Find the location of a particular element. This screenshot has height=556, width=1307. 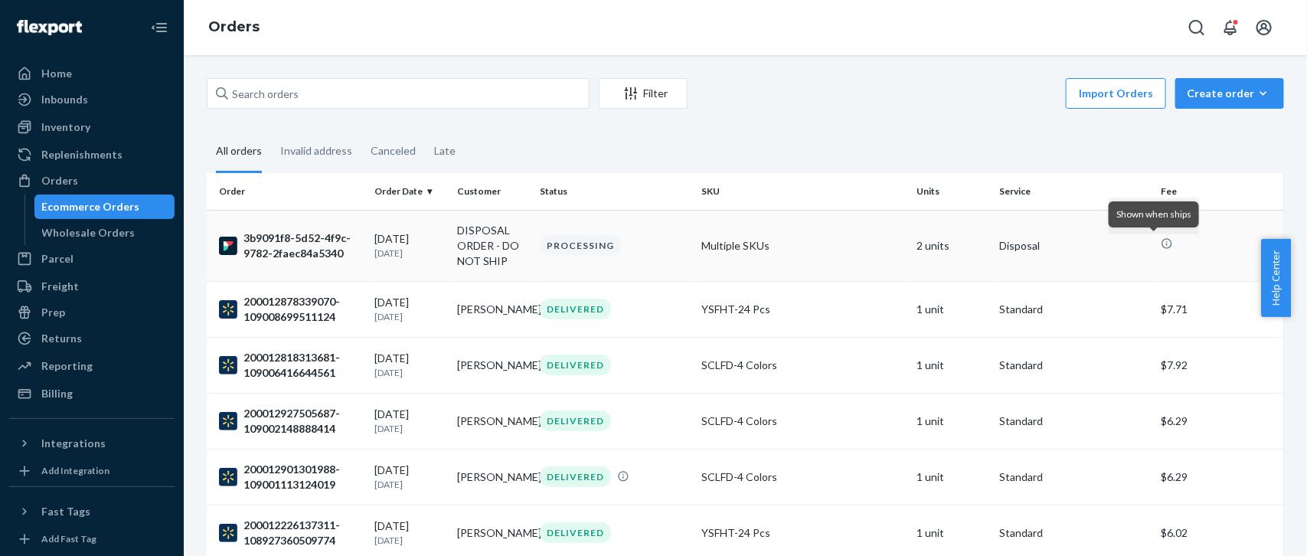

div: 200012901301988-109001113124019 is located at coordinates (290, 477).